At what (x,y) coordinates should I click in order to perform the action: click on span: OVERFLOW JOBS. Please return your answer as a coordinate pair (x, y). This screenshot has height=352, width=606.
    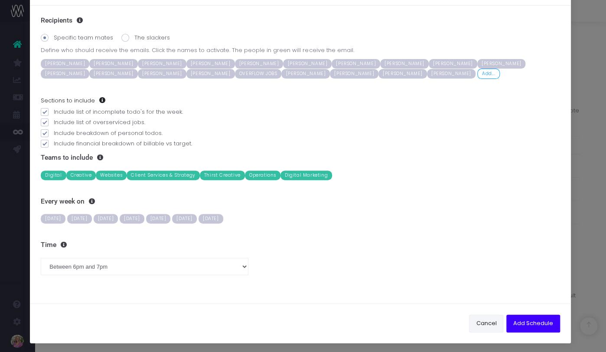
    Looking at the image, I should click on (259, 74).